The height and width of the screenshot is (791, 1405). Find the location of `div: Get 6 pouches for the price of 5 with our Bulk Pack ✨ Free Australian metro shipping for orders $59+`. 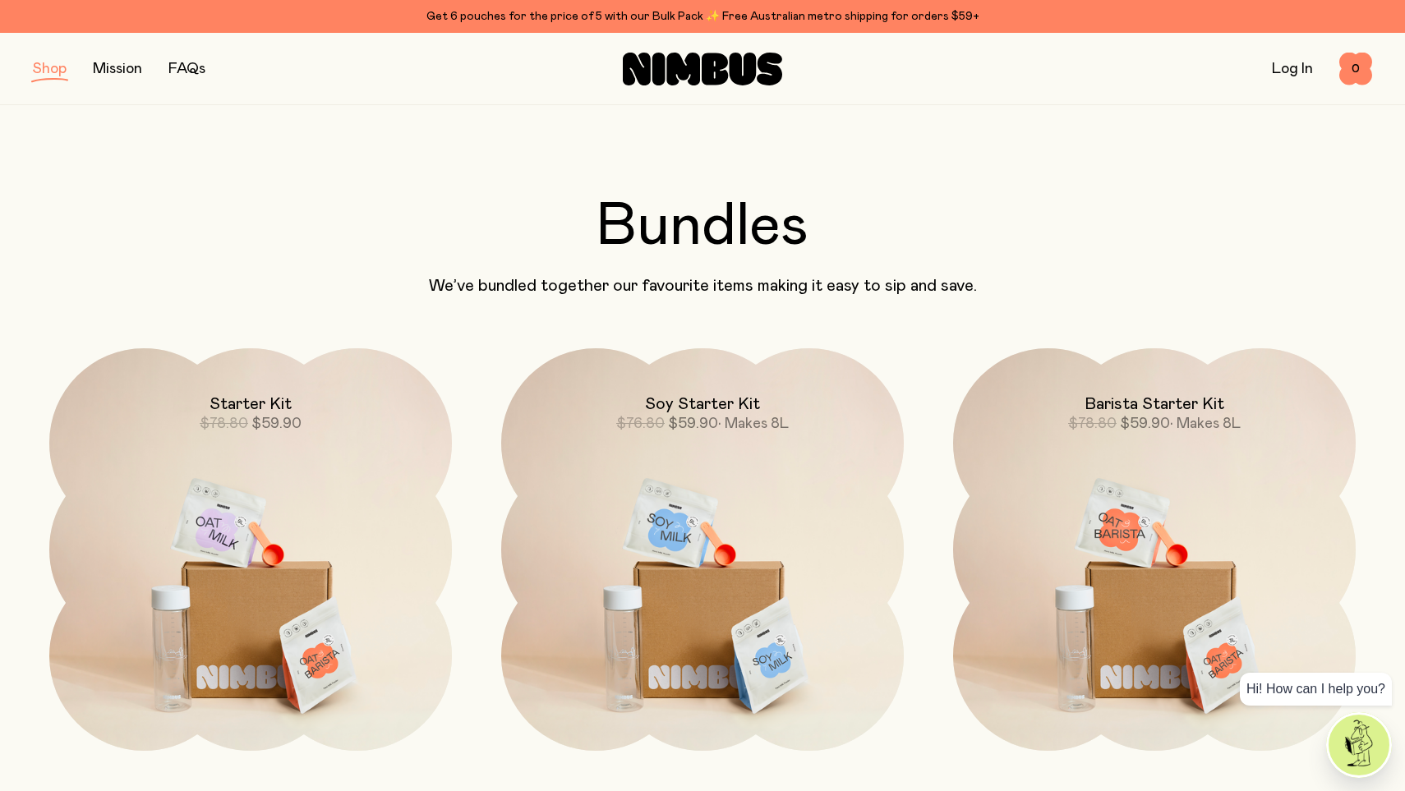

div: Get 6 pouches for the price of 5 with our Bulk Pack ✨ Free Australian metro shipping for orders $59+ is located at coordinates (703, 16).